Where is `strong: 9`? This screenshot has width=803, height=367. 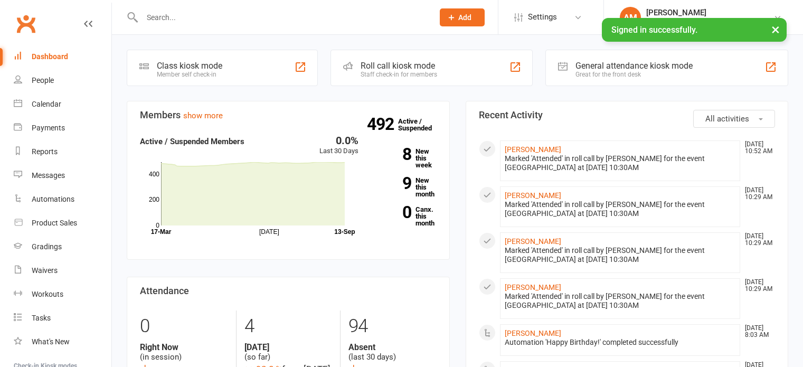
strong: 9 is located at coordinates (393, 183).